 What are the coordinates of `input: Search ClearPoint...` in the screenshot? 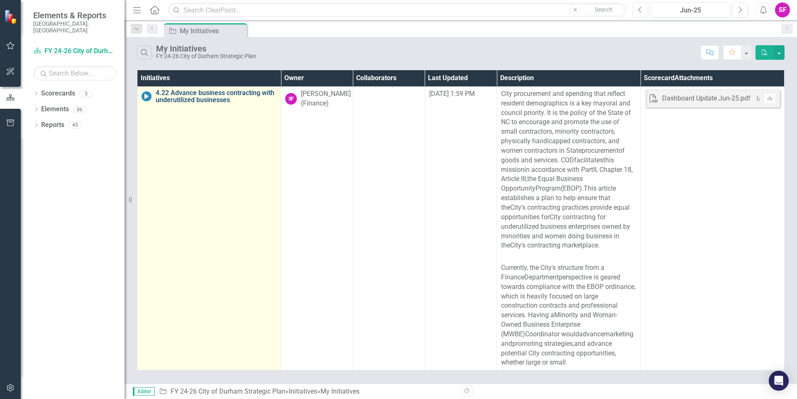 It's located at (397, 10).